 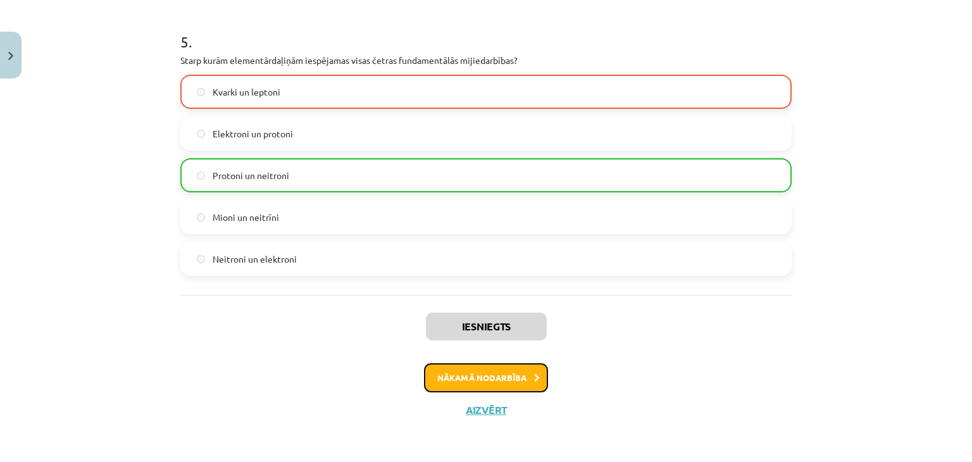 I want to click on input: Protoni un neitroni, so click(x=201, y=175).